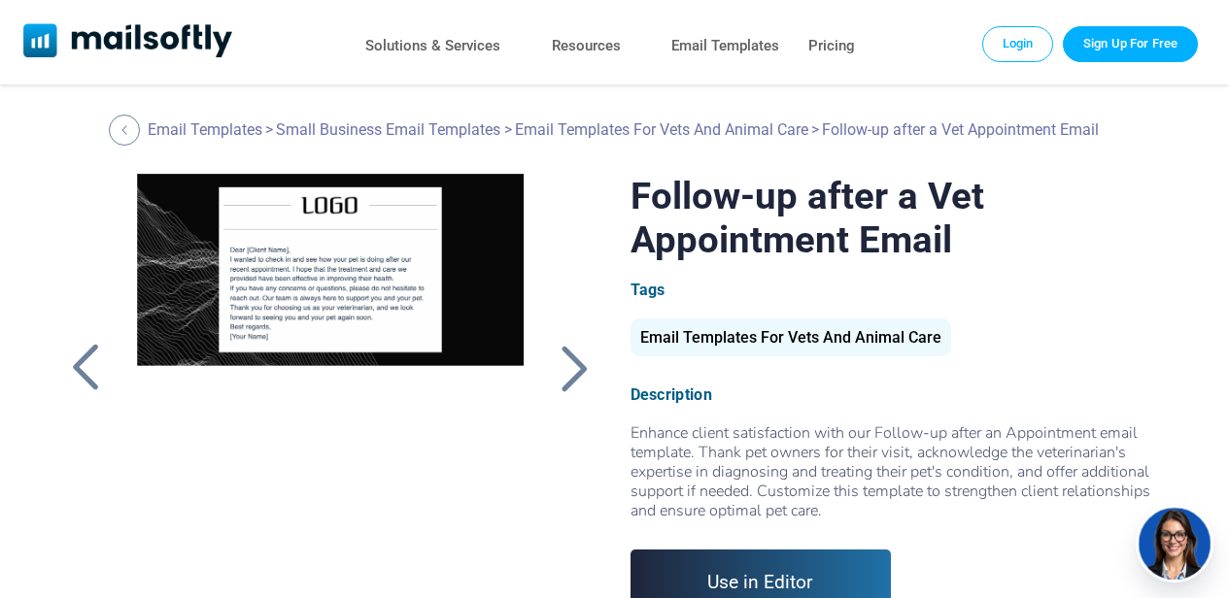 The image size is (1229, 598). Describe the element at coordinates (898, 394) in the screenshot. I see `div: Description` at that location.